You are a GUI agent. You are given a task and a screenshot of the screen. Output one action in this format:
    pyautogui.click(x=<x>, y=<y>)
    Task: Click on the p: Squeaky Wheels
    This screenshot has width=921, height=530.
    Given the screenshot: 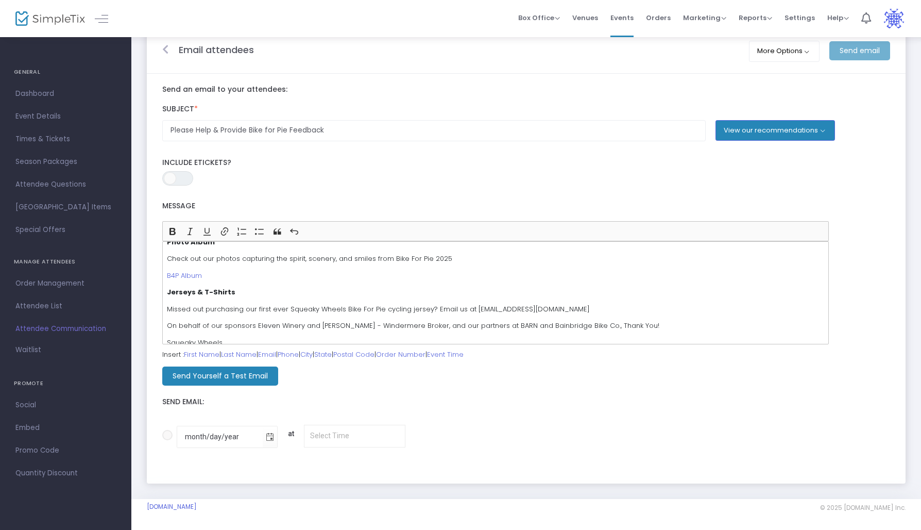 What is the action you would take?
    pyautogui.click(x=496, y=343)
    